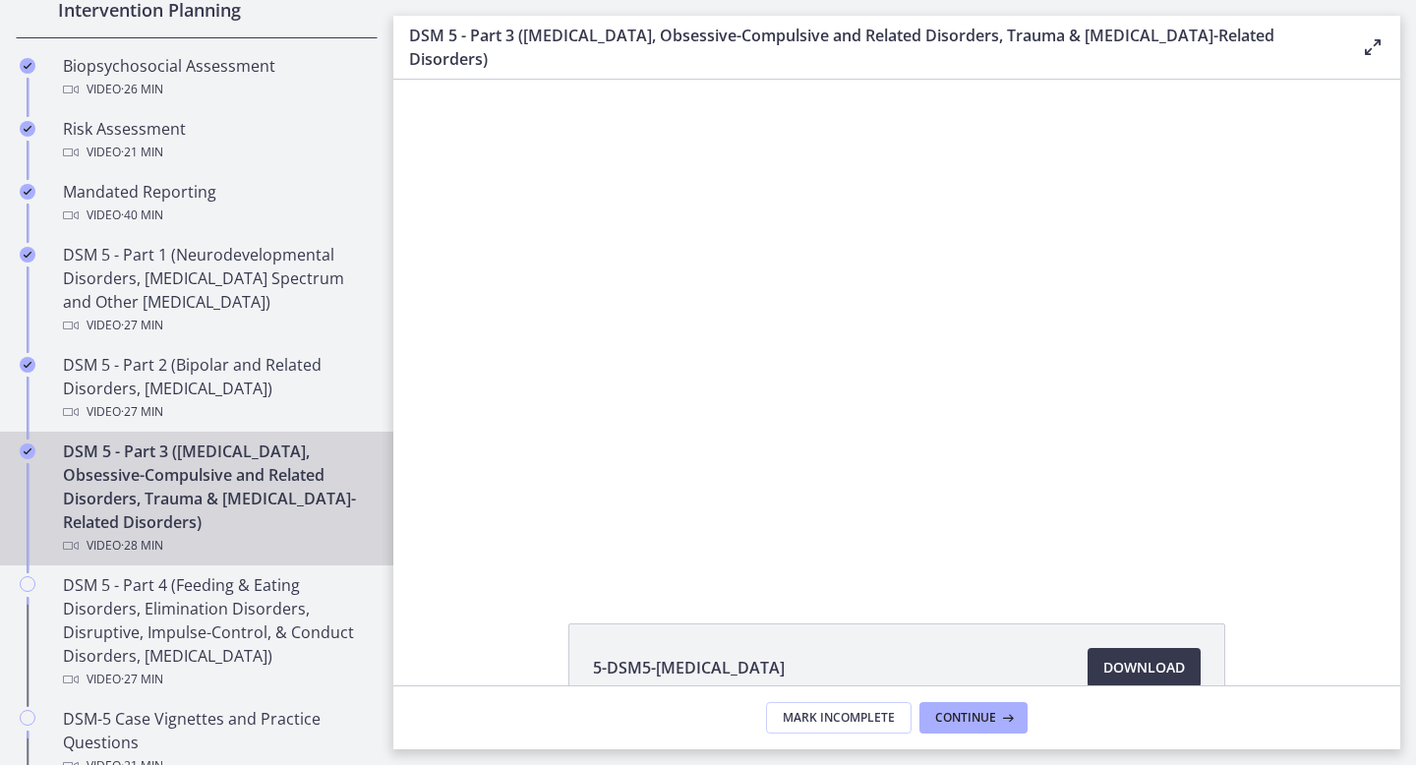  I want to click on span: · 28 min, so click(142, 546).